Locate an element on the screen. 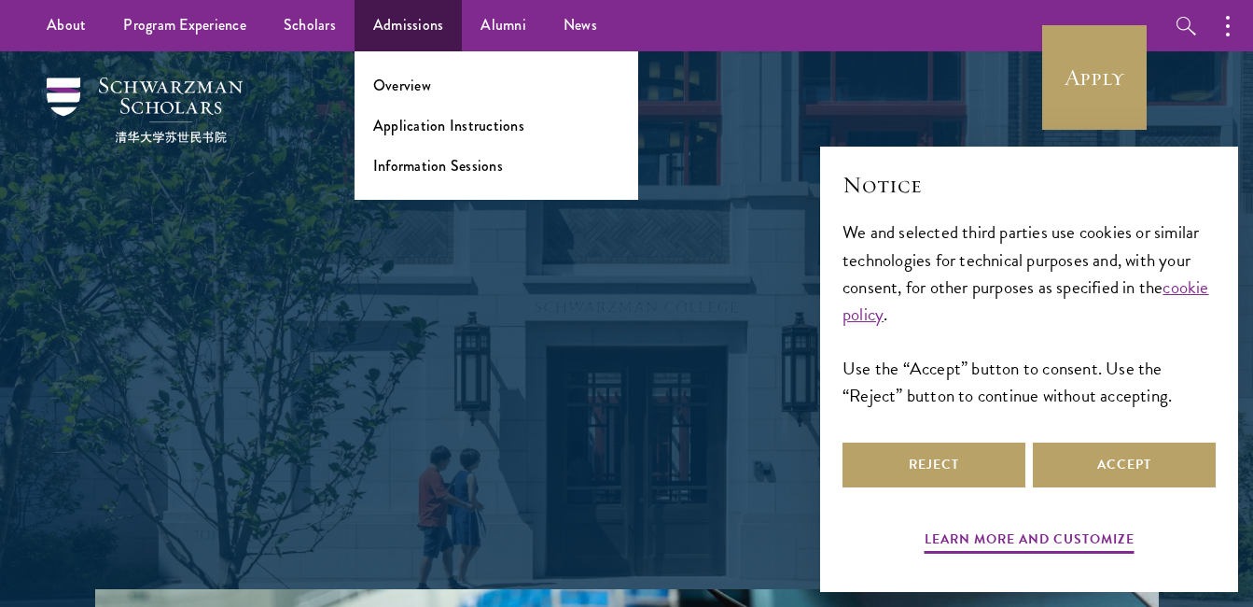 The width and height of the screenshot is (1253, 607). button: Accept is located at coordinates (1125, 465).